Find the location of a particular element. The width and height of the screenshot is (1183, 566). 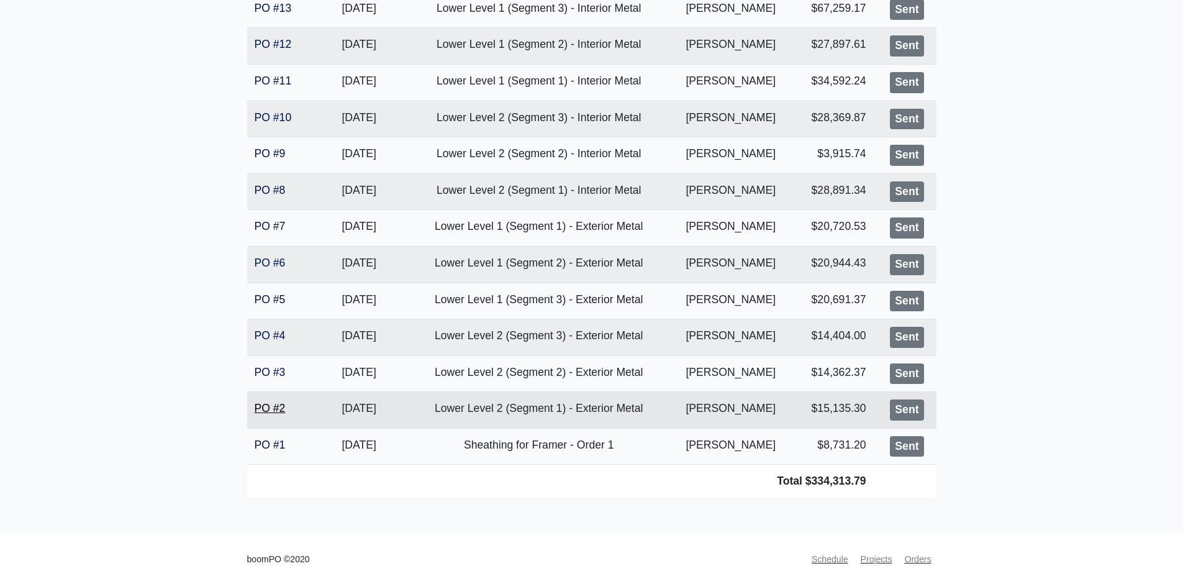

a: PO #13 is located at coordinates (273, 8).